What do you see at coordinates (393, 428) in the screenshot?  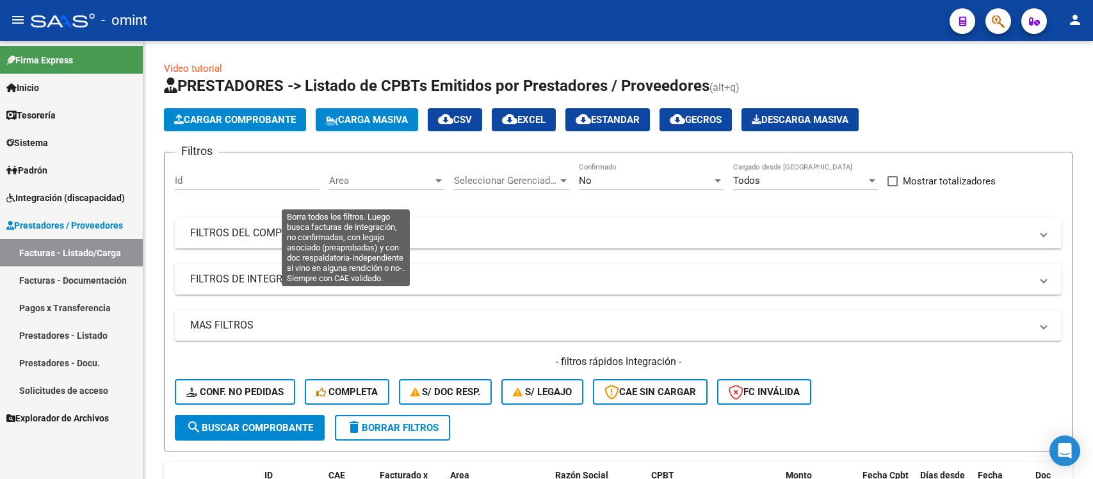 I see `span: Borrar Filtros` at bounding box center [393, 428].